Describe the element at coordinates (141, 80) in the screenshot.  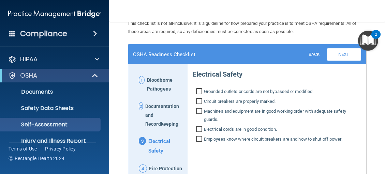
I see `span: 1` at that location.